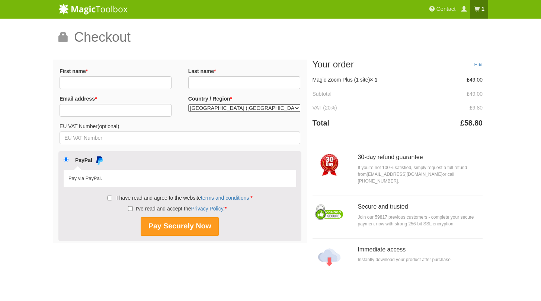  Describe the element at coordinates (420, 249) in the screenshot. I see `h3: Immediate access` at that location.